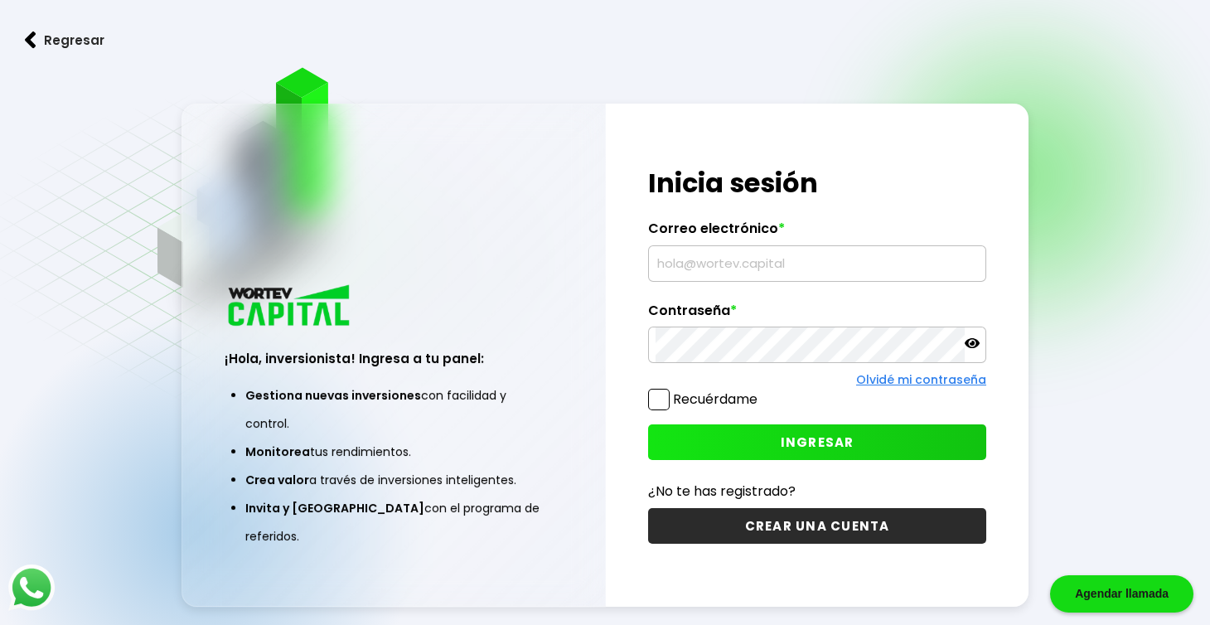  I want to click on button: INGRESAR, so click(817, 442).